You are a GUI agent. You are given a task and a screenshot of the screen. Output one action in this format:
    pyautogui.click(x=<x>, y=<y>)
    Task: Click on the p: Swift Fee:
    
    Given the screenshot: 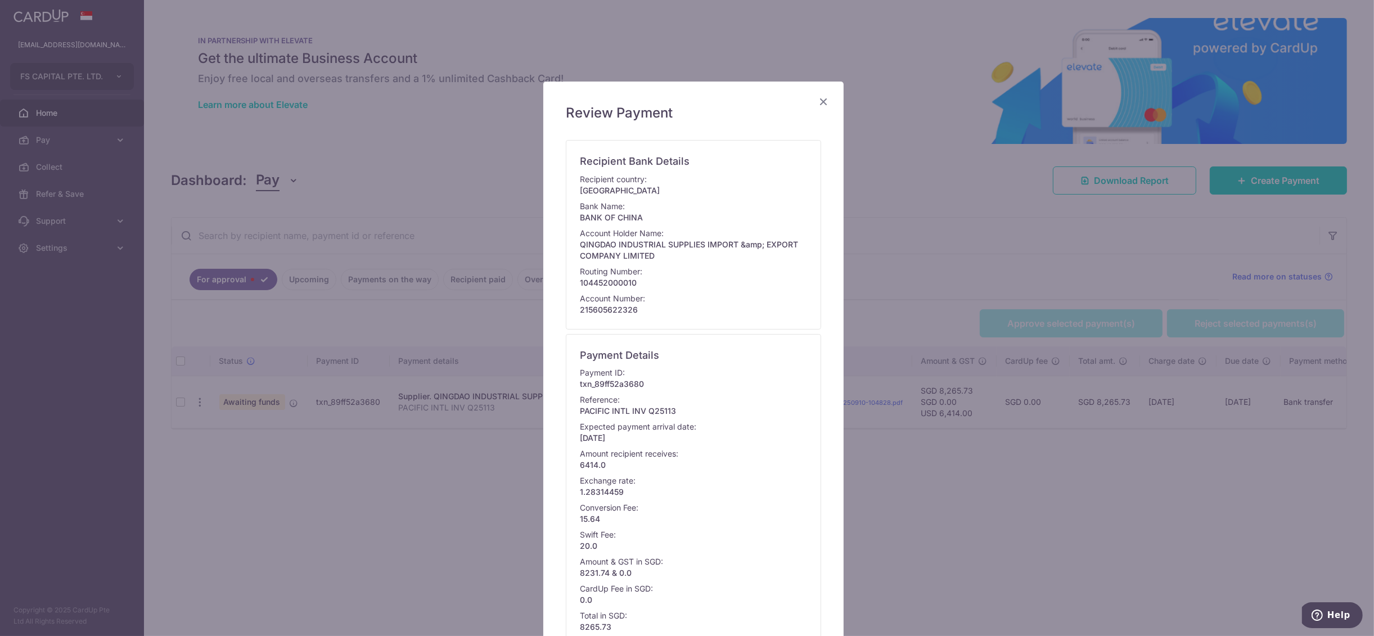 What is the action you would take?
    pyautogui.click(x=598, y=535)
    